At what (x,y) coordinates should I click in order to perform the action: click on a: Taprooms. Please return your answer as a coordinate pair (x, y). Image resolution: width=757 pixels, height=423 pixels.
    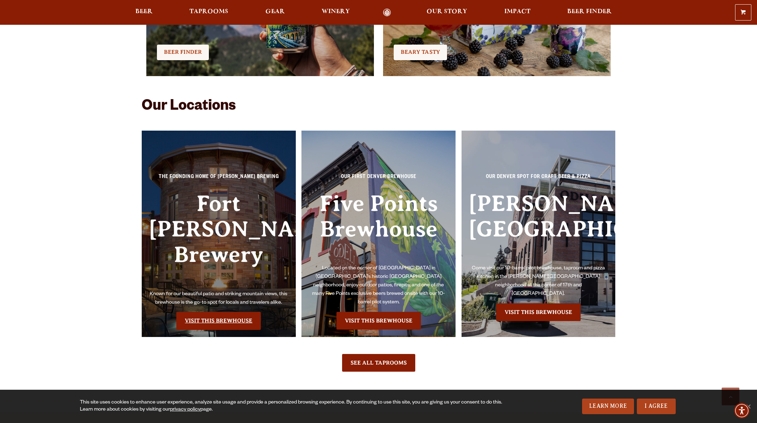
    Looking at the image, I should click on (209, 12).